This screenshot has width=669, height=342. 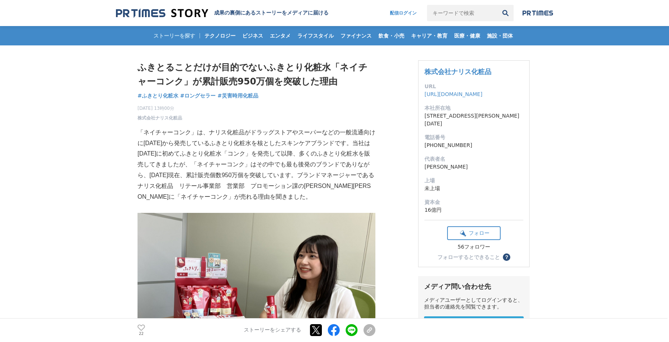 I want to click on a: #ロングセラー, so click(x=198, y=96).